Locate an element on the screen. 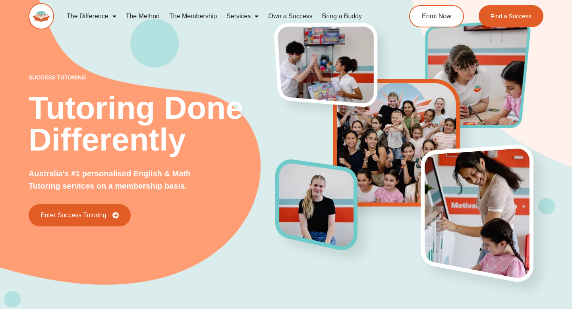 This screenshot has width=572, height=309. a: Services is located at coordinates (242, 16).